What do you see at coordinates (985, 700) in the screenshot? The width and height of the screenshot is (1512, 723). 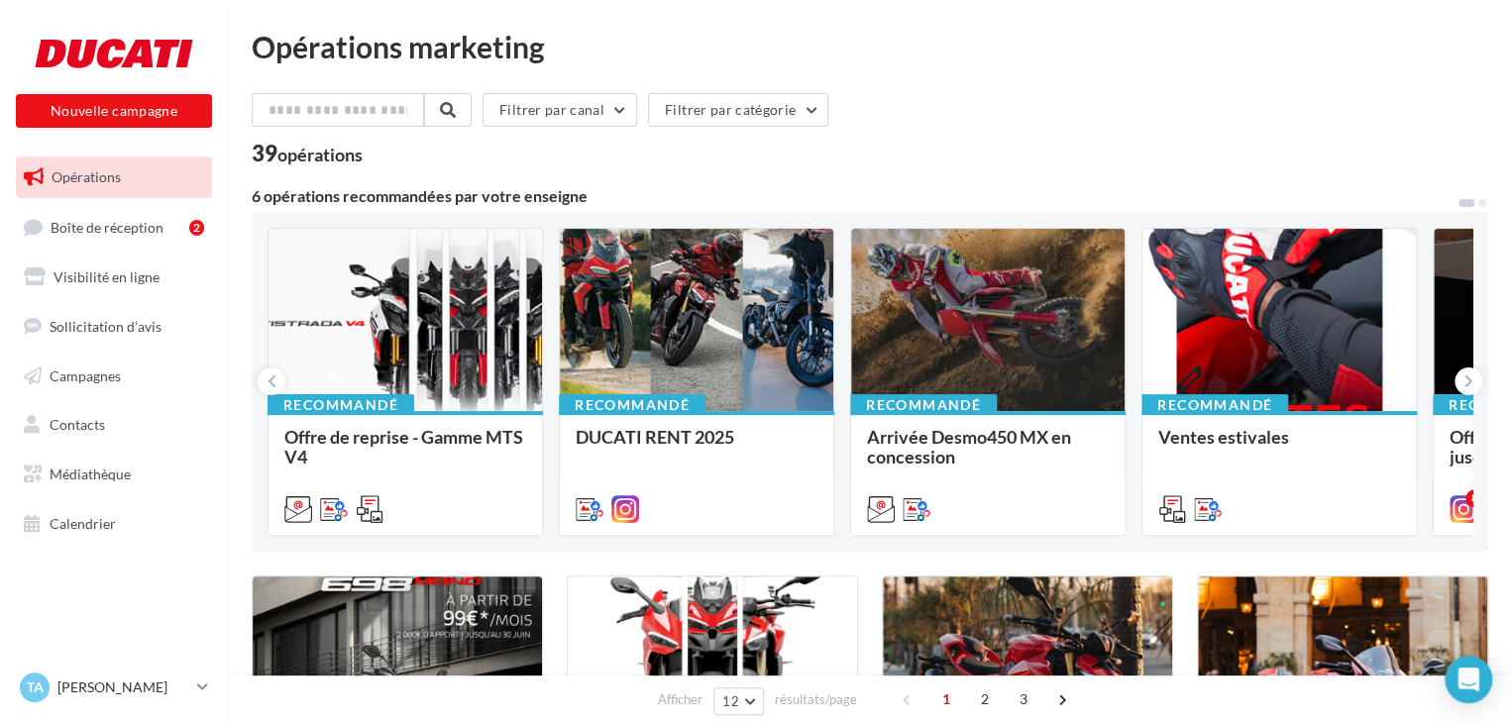 I see `span: 2` at bounding box center [985, 700].